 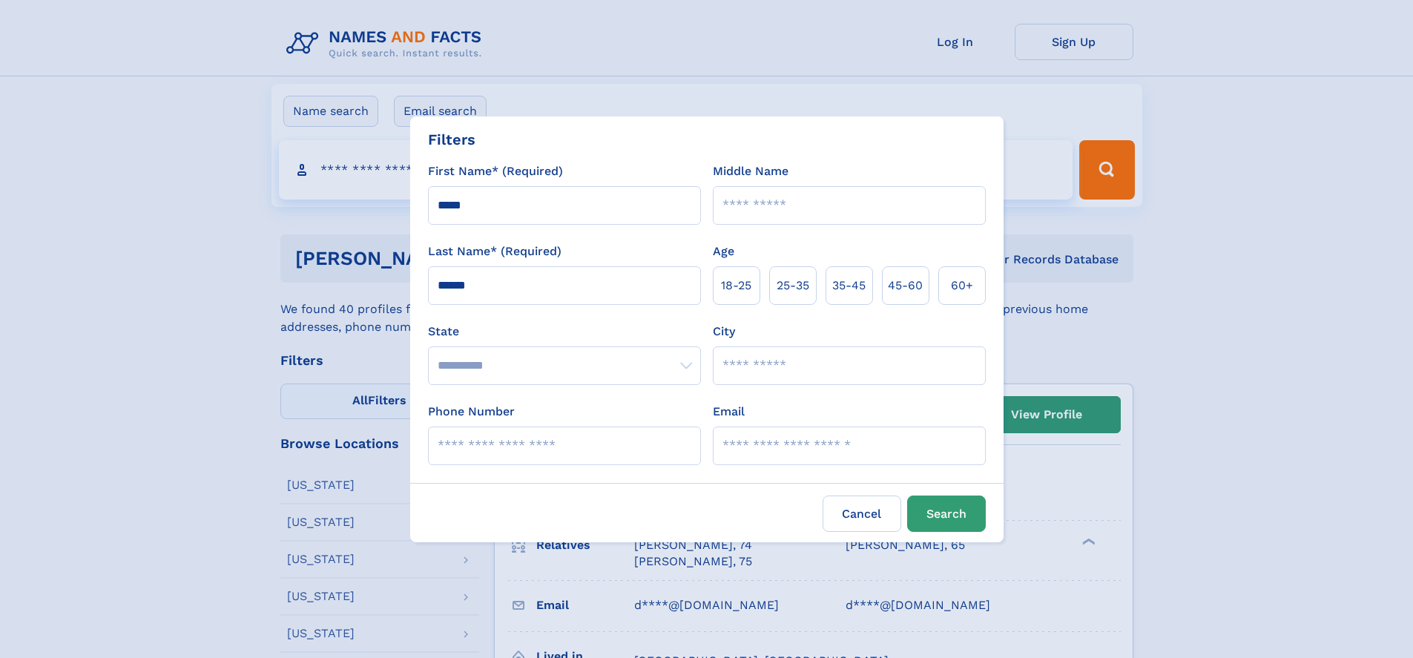 What do you see at coordinates (452, 139) in the screenshot?
I see `div: Filters` at bounding box center [452, 139].